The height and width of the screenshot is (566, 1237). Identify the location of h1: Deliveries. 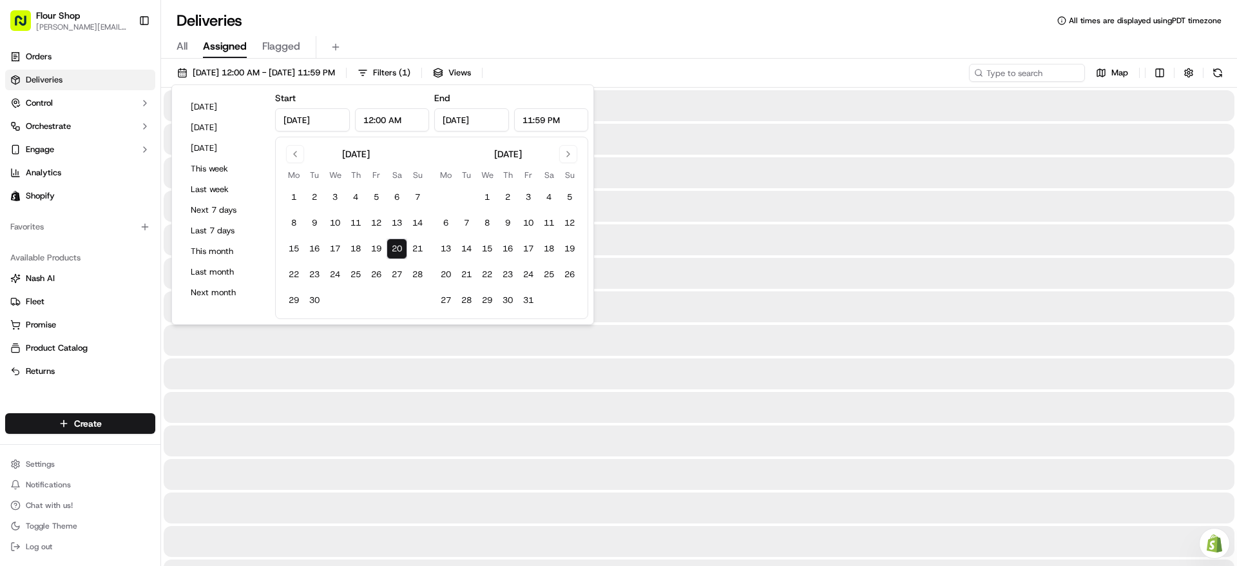
(209, 21).